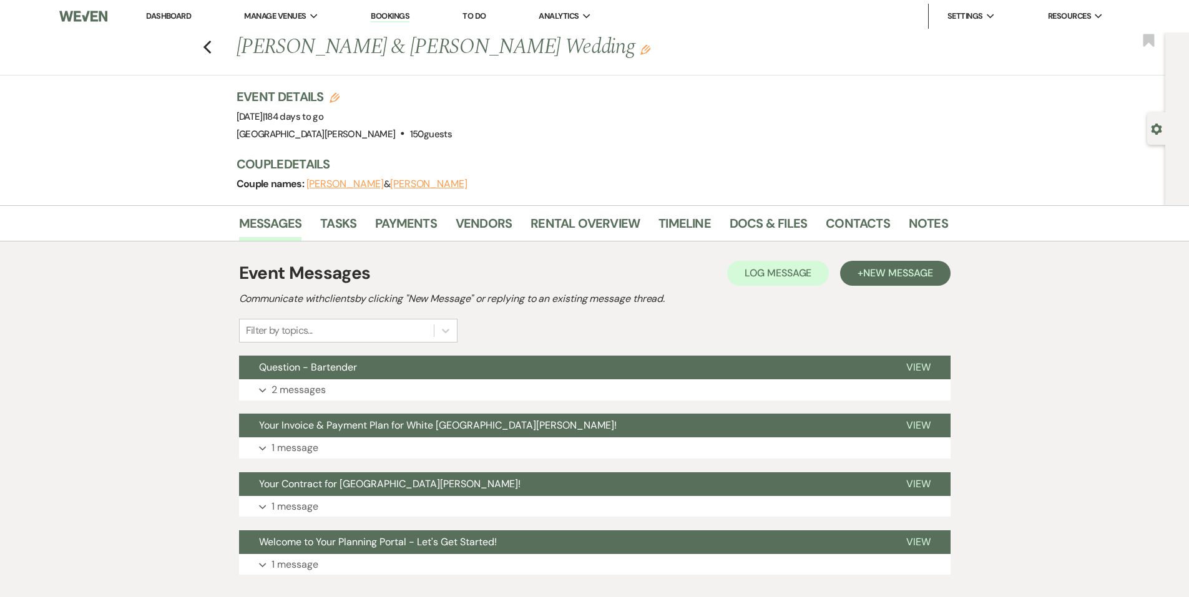 The image size is (1189, 597). What do you see at coordinates (595, 390) in the screenshot?
I see `button: 2 messages` at bounding box center [595, 390].